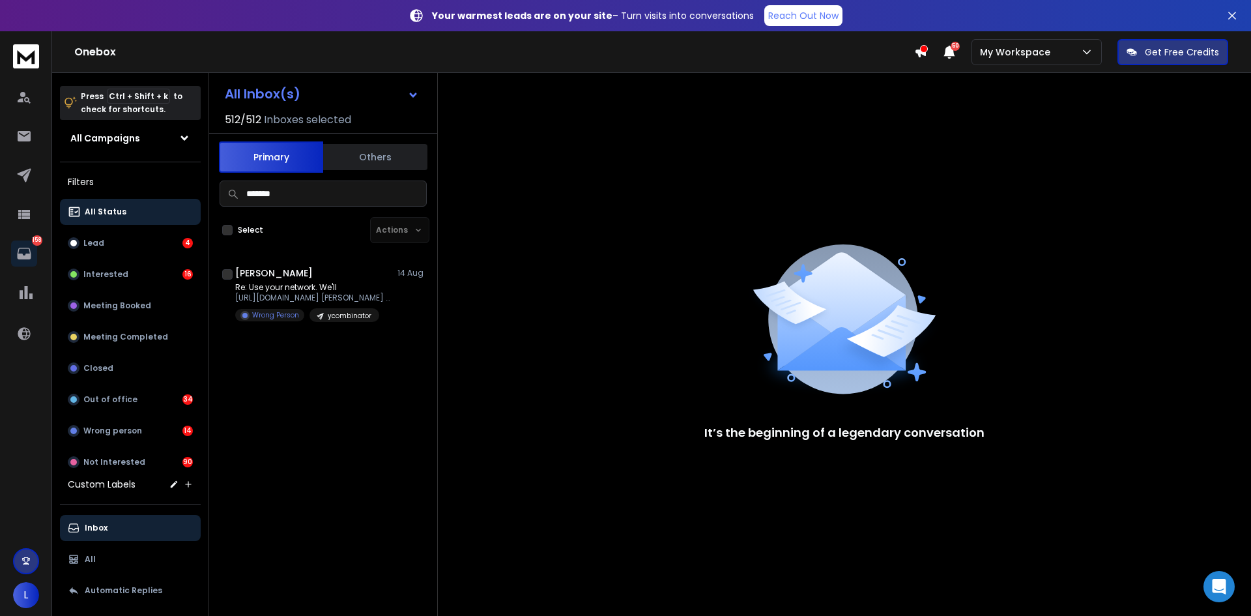 This screenshot has height=616, width=1251. I want to click on p: Inbox, so click(96, 528).